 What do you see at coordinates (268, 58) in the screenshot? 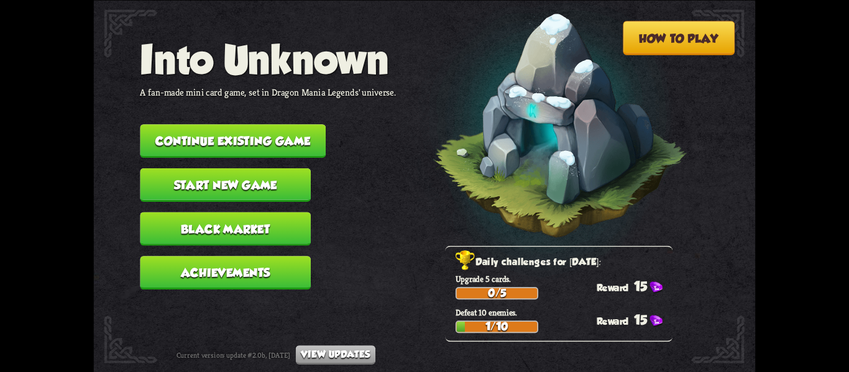
I see `h1: Into Unknown` at bounding box center [268, 58].